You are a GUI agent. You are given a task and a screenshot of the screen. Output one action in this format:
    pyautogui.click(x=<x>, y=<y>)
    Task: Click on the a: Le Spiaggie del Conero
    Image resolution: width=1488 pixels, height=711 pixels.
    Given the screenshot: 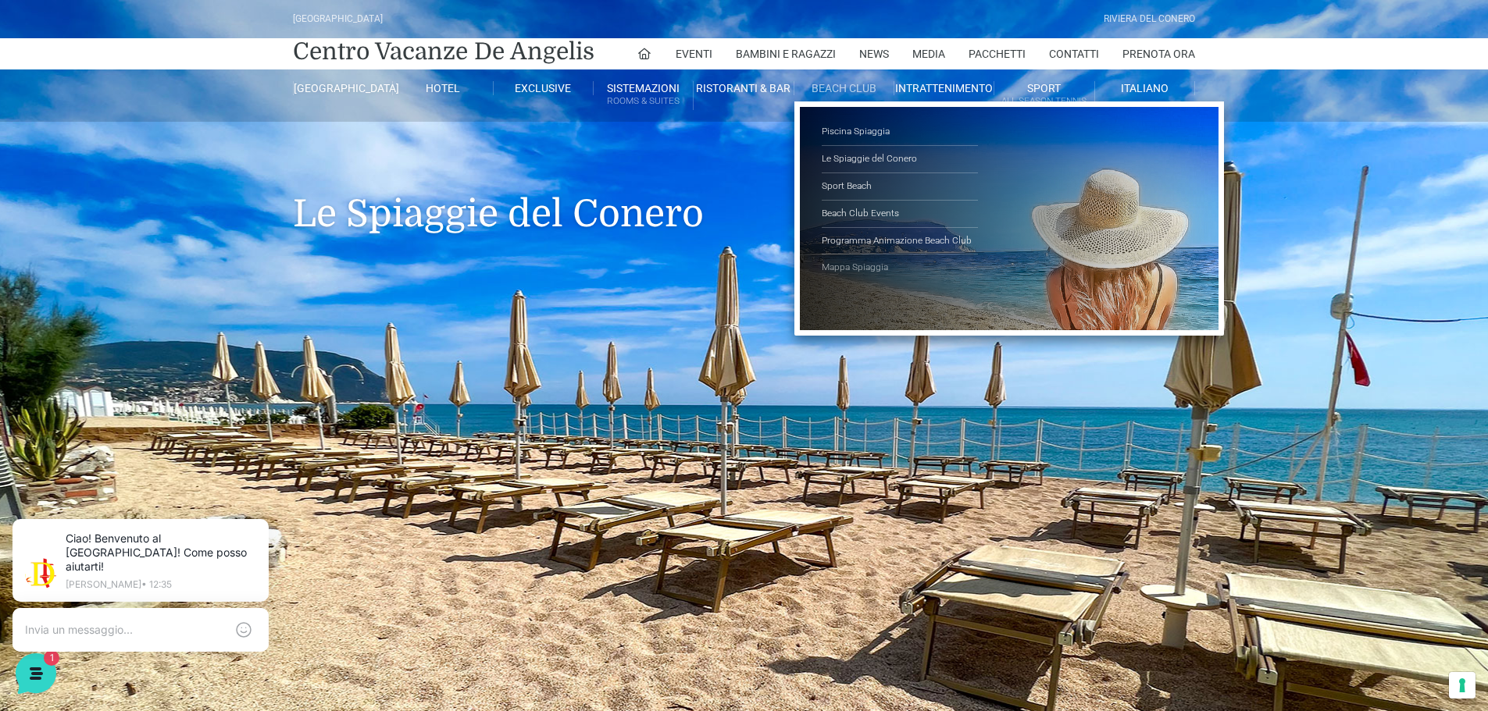 What is the action you would take?
    pyautogui.click(x=900, y=159)
    